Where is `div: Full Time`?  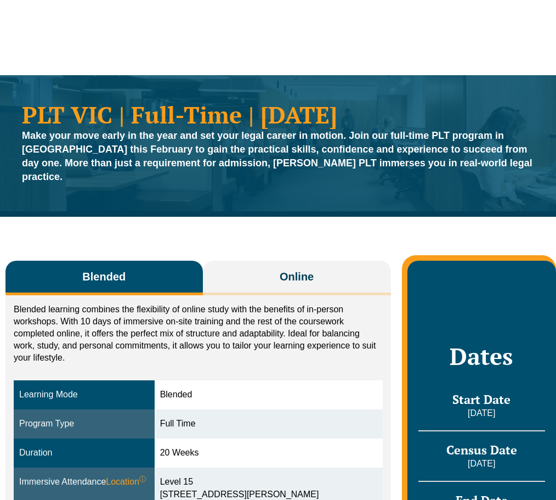 div: Full Time is located at coordinates (269, 423).